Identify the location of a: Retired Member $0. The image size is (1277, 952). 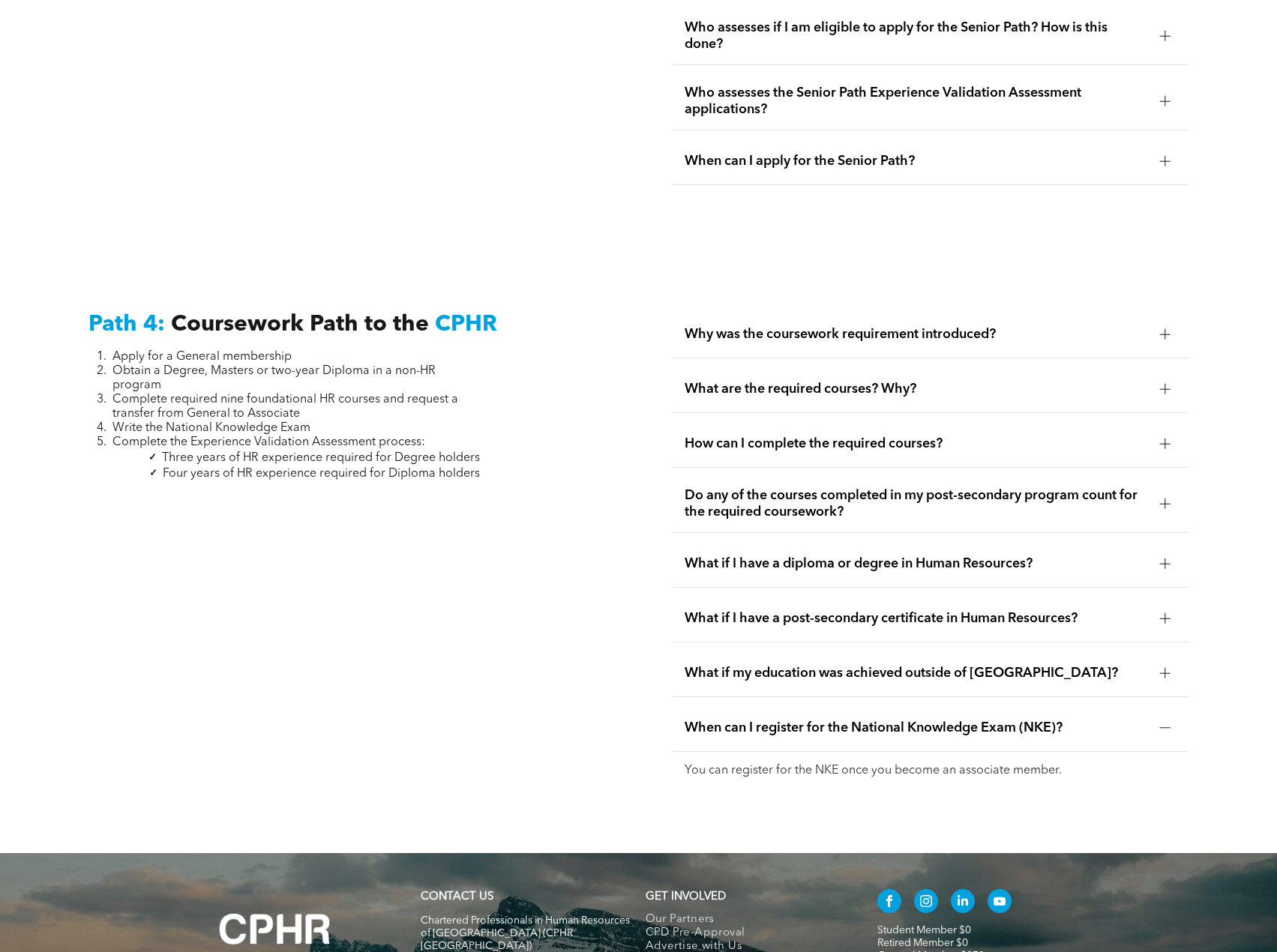
(922, 943).